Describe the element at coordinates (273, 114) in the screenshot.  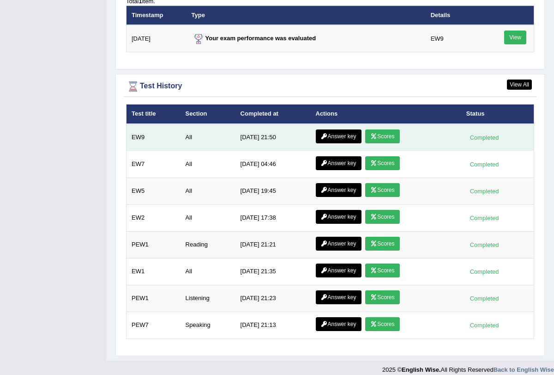
I see `th: Completed at` at that location.